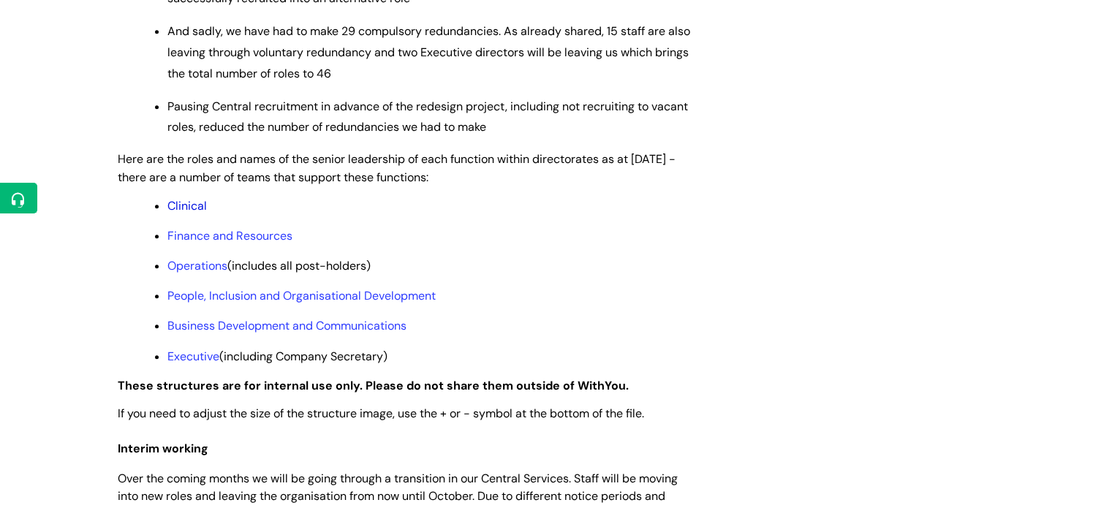 This screenshot has width=1112, height=508. What do you see at coordinates (197, 265) in the screenshot?
I see `a: Operations` at bounding box center [197, 265].